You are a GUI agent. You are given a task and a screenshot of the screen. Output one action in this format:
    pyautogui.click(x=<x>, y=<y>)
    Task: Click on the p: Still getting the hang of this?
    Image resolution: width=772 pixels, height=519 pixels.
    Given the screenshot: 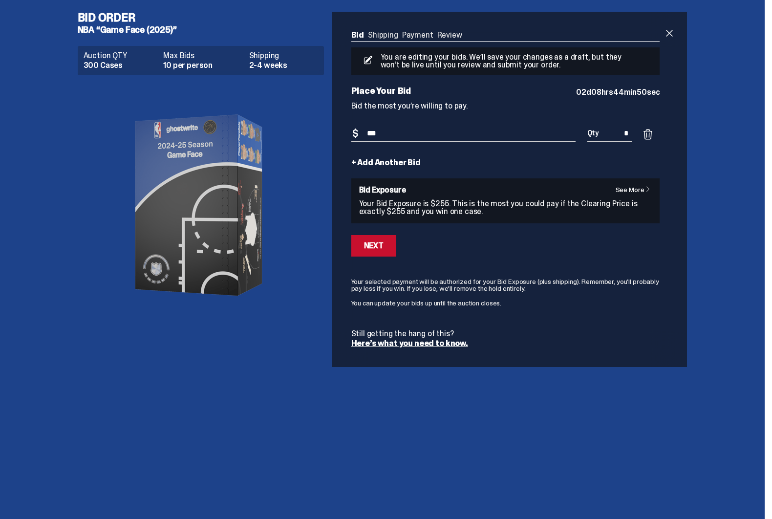 What is the action you would take?
    pyautogui.click(x=506, y=334)
    